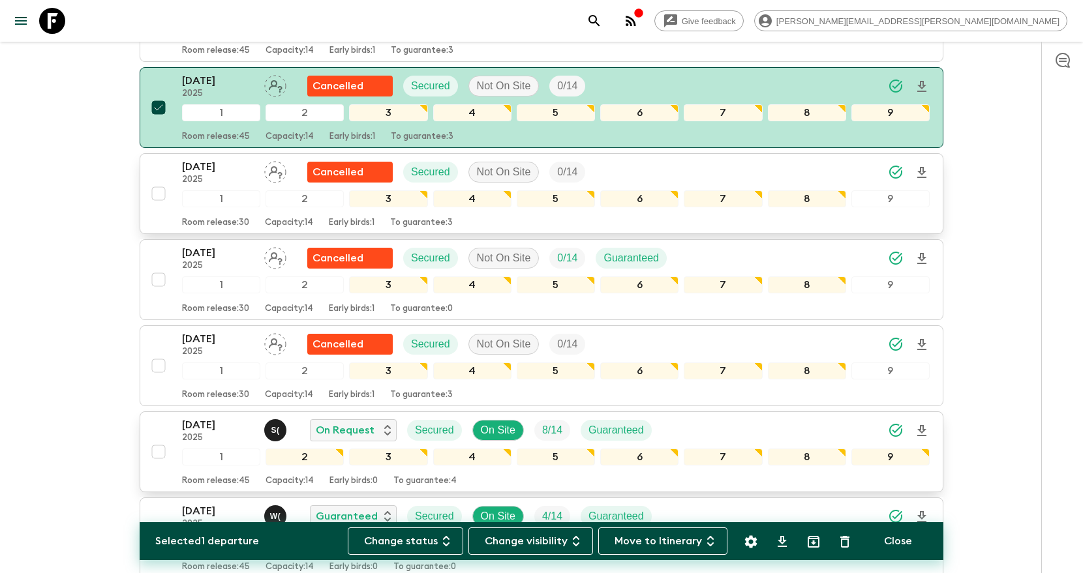 Image resolution: width=1083 pixels, height=573 pixels. What do you see at coordinates (21, 21) in the screenshot?
I see `button: menu` at bounding box center [21, 21].